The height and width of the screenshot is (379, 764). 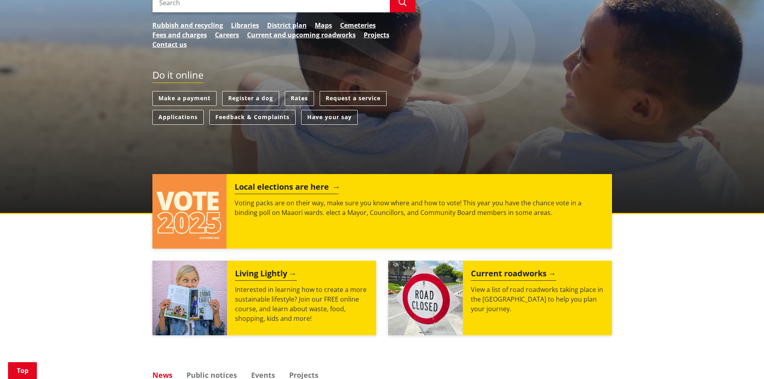 I want to click on a: News, so click(x=162, y=375).